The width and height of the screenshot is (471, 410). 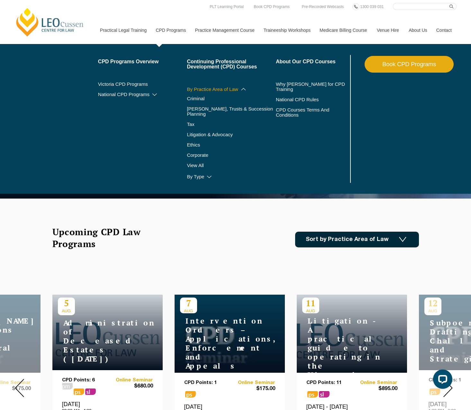 What do you see at coordinates (231, 99) in the screenshot?
I see `a: Criminal` at bounding box center [231, 99].